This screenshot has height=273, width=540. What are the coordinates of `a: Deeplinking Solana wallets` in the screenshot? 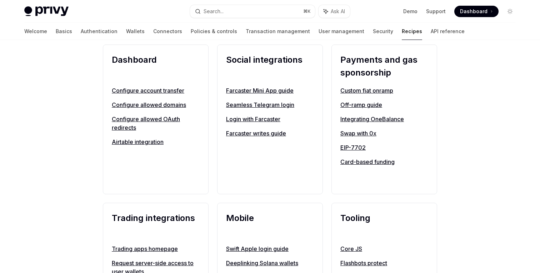 It's located at (270, 263).